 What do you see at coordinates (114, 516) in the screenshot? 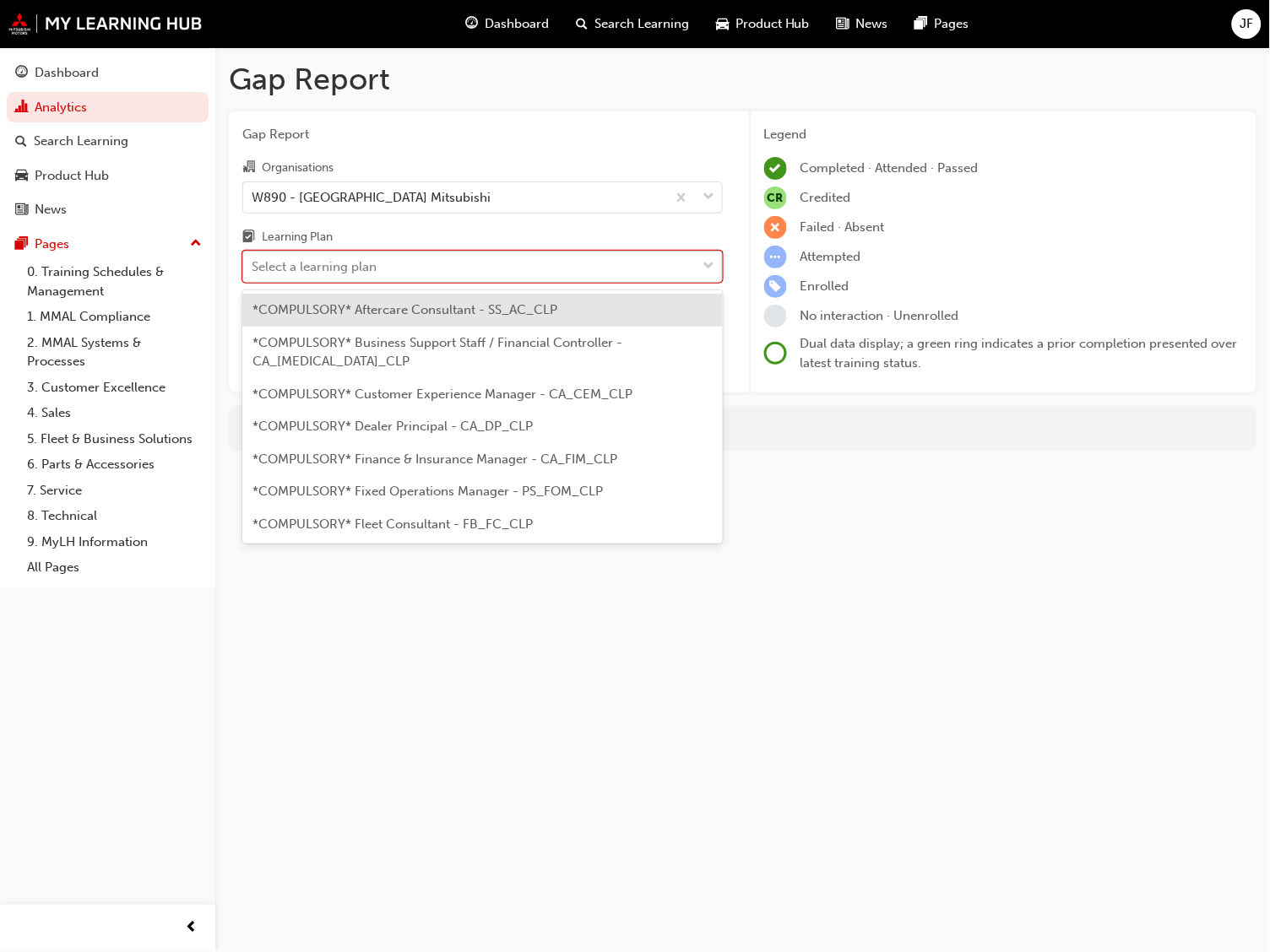
I see `a: 8. Technical` at bounding box center [114, 516].